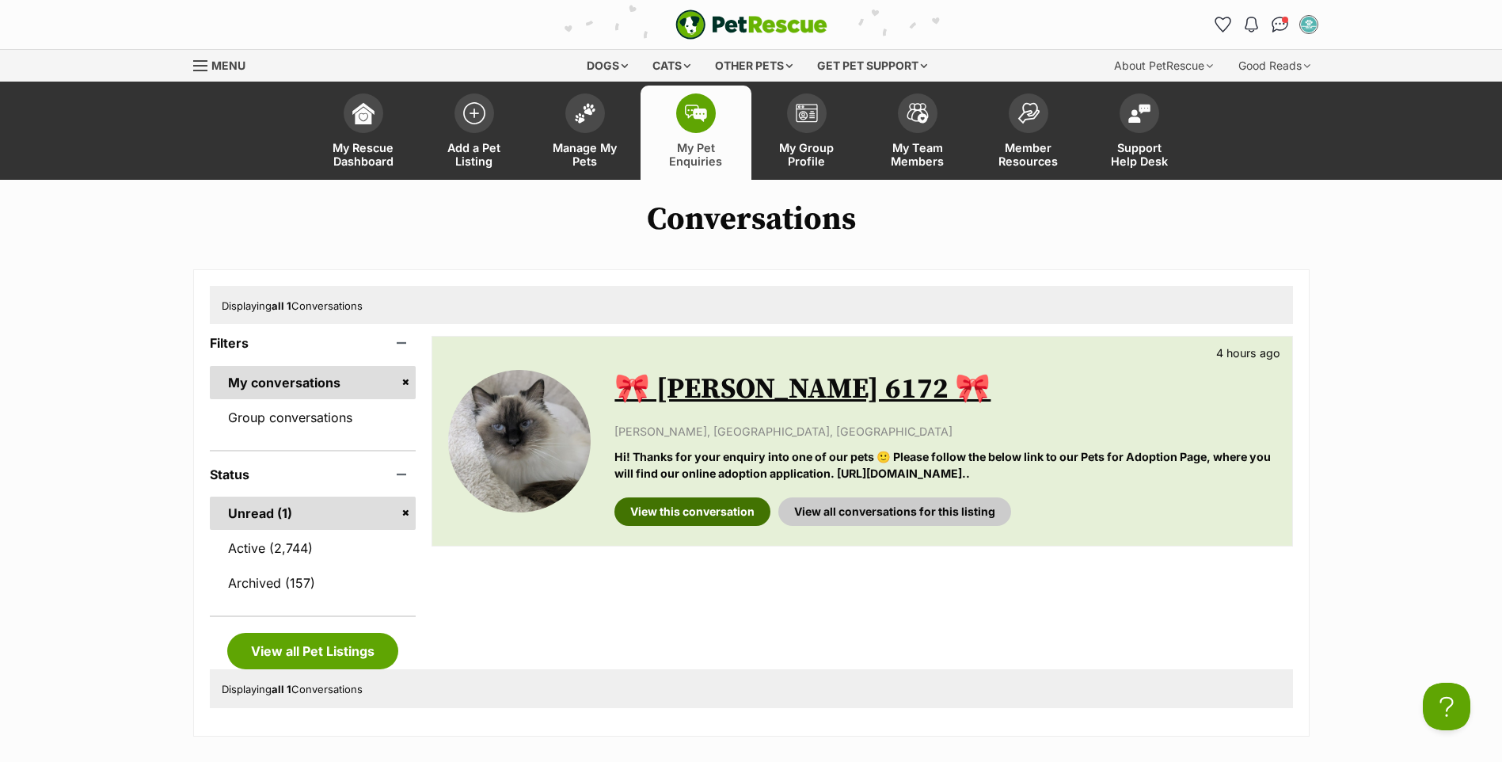 The image size is (1502, 762). What do you see at coordinates (1029, 112) in the screenshot?
I see `img: member-resources-icon-8e73f808a243e03378d46382f2149f9095a855e16c252ad45f914b54edf8863c.svg` at bounding box center [1029, 112].